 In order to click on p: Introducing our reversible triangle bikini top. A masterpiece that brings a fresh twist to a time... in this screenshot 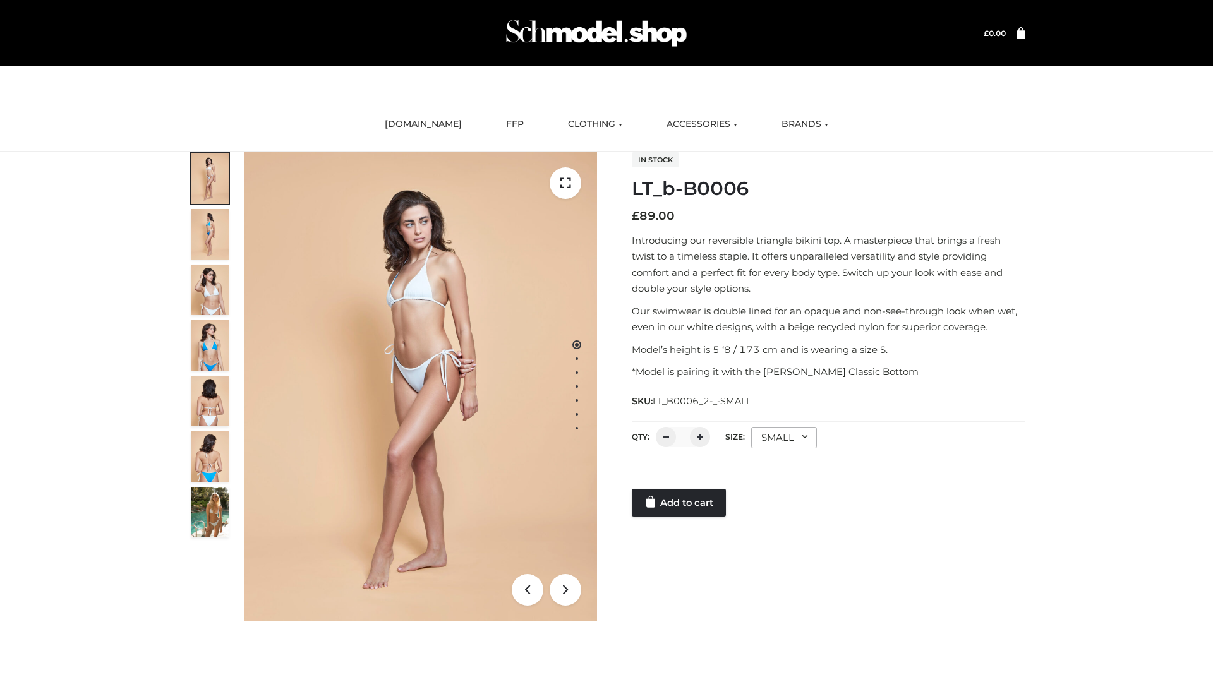, I will do `click(828, 265)`.